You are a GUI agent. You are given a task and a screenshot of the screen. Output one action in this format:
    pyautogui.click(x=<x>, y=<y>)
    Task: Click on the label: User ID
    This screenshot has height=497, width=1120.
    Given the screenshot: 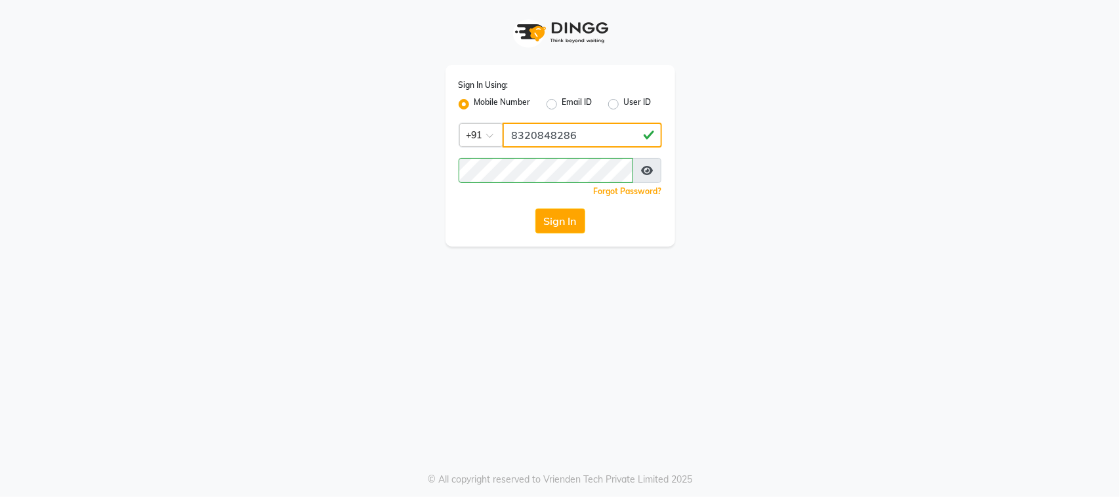 What is the action you would take?
    pyautogui.click(x=638, y=104)
    